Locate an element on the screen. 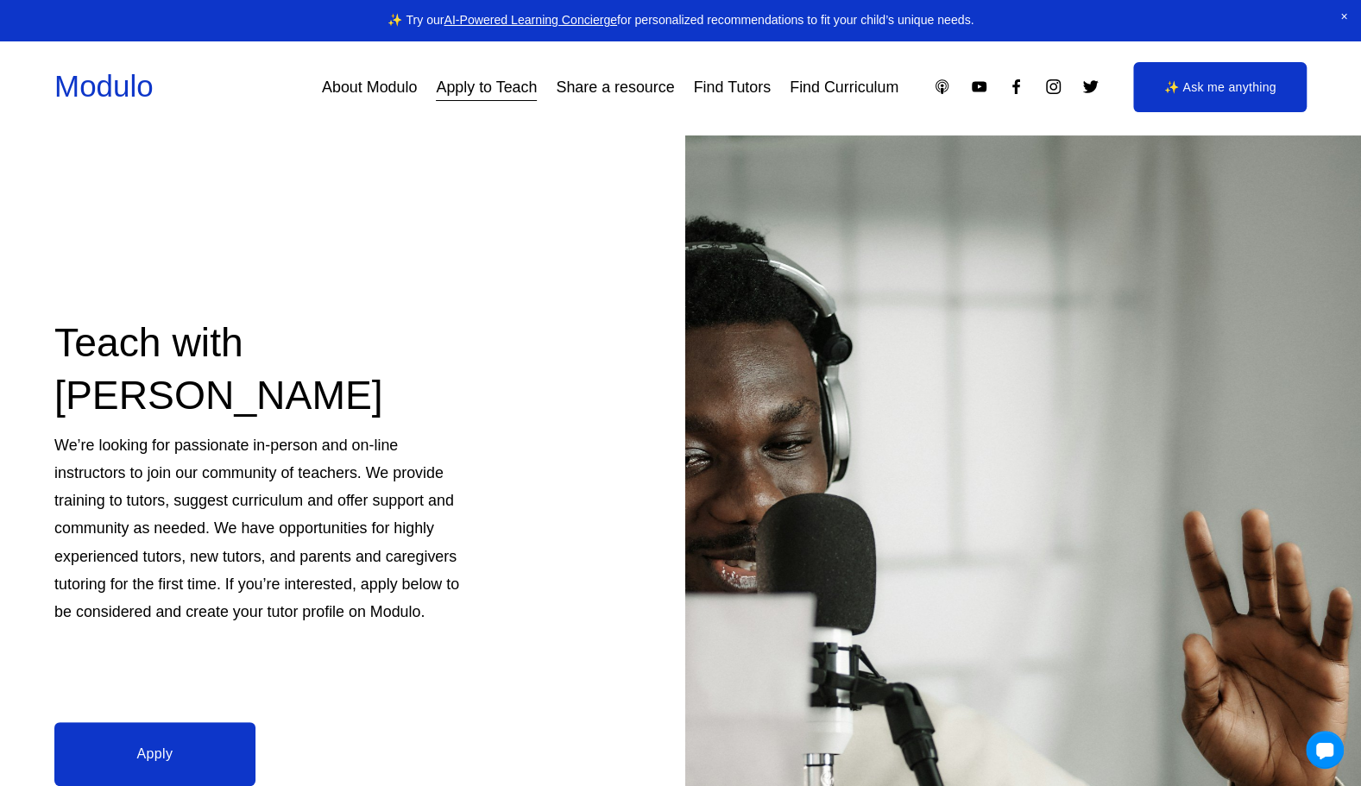 This screenshot has height=786, width=1361. a: Twitter is located at coordinates (1090, 86).